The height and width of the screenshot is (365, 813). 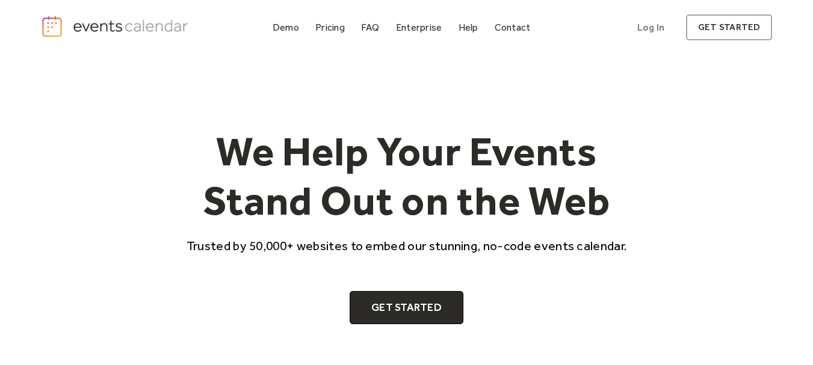 I want to click on a: Demo, so click(x=286, y=27).